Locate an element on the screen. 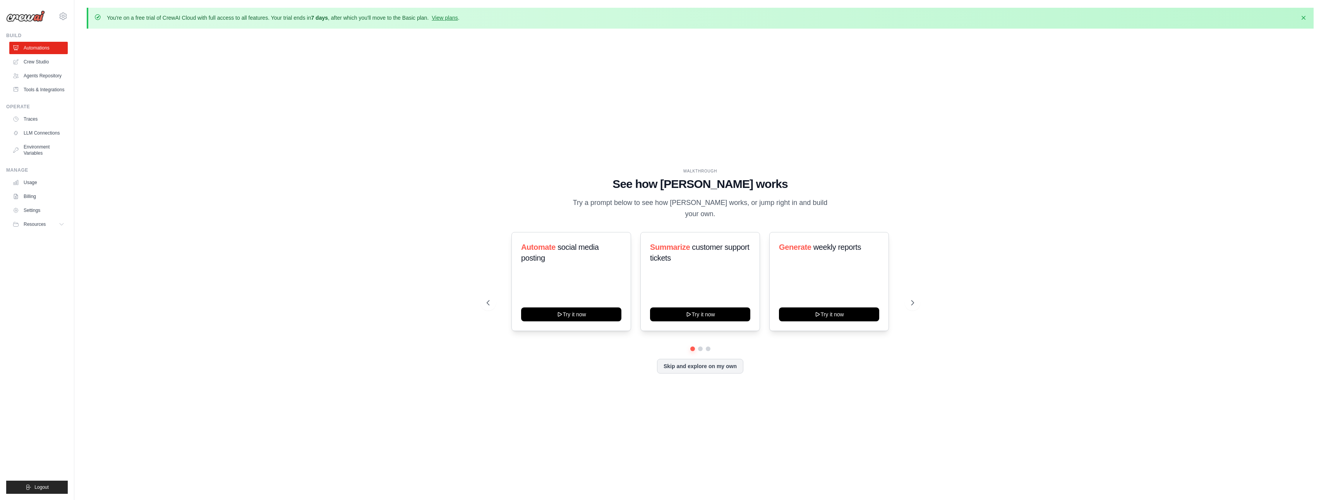  span: customer support tickets is located at coordinates (699, 253).